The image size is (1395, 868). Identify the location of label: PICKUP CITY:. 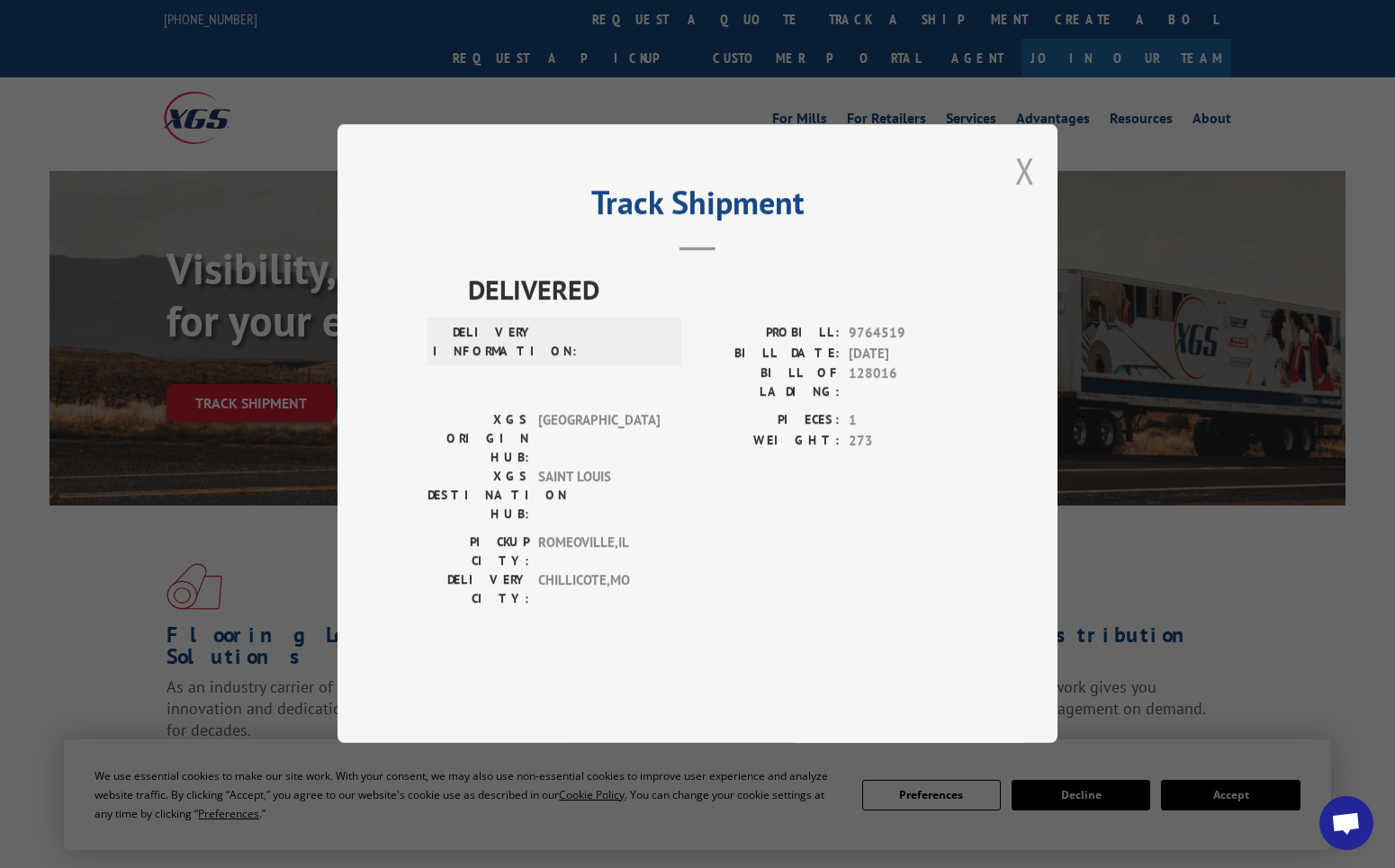
(477, 552).